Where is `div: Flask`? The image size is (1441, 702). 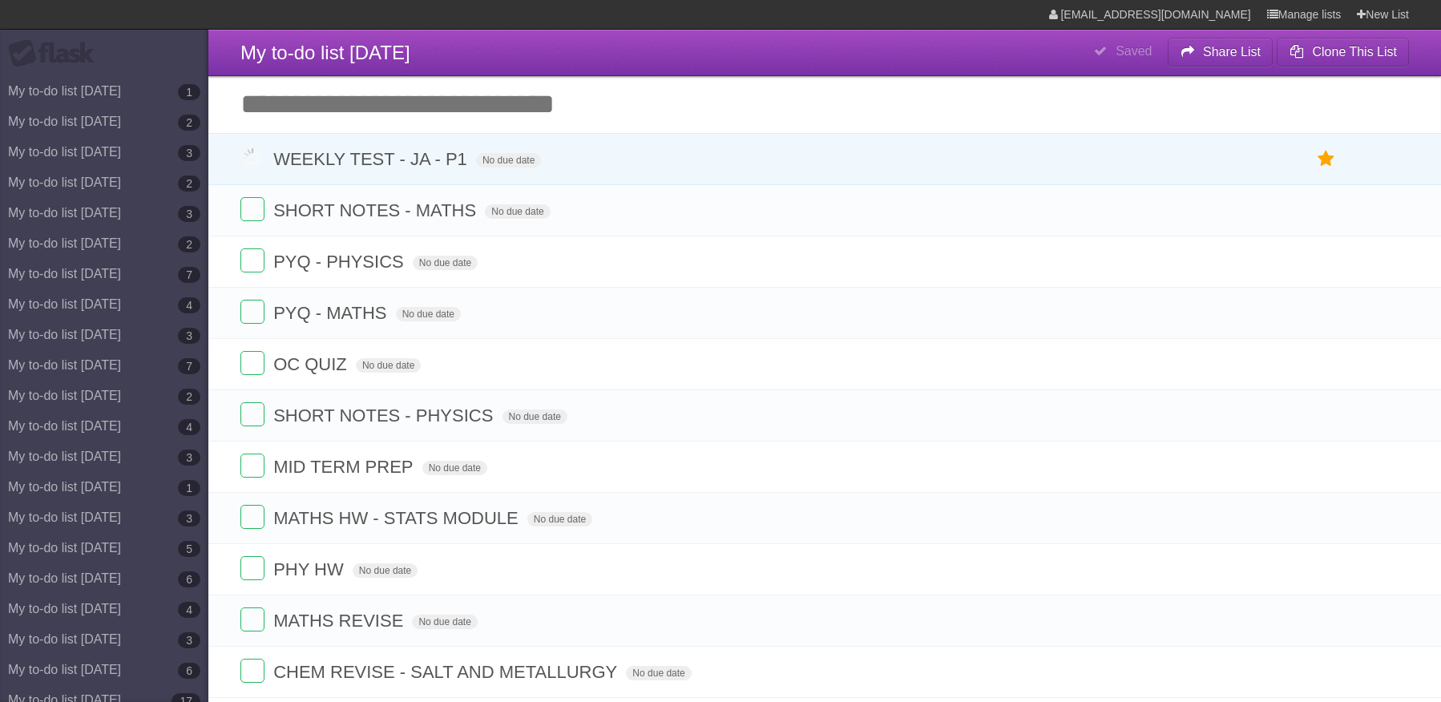
div: Flask is located at coordinates (56, 54).